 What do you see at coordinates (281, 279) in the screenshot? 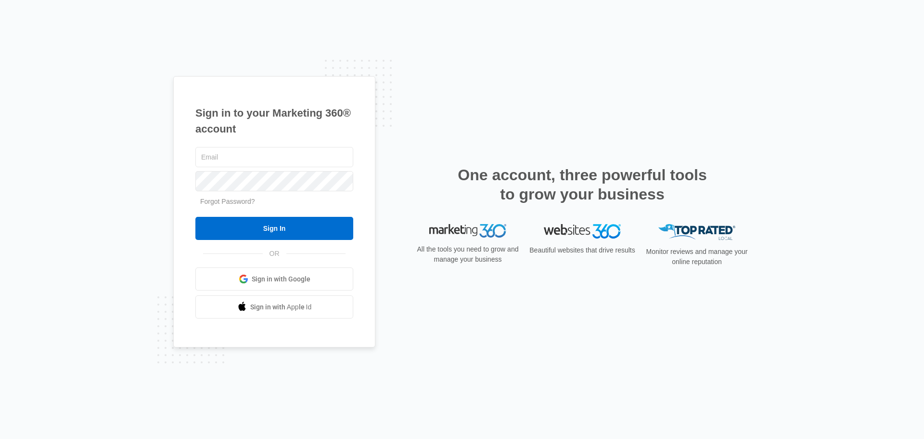
I see `span: Sign in with Google` at bounding box center [281, 279].